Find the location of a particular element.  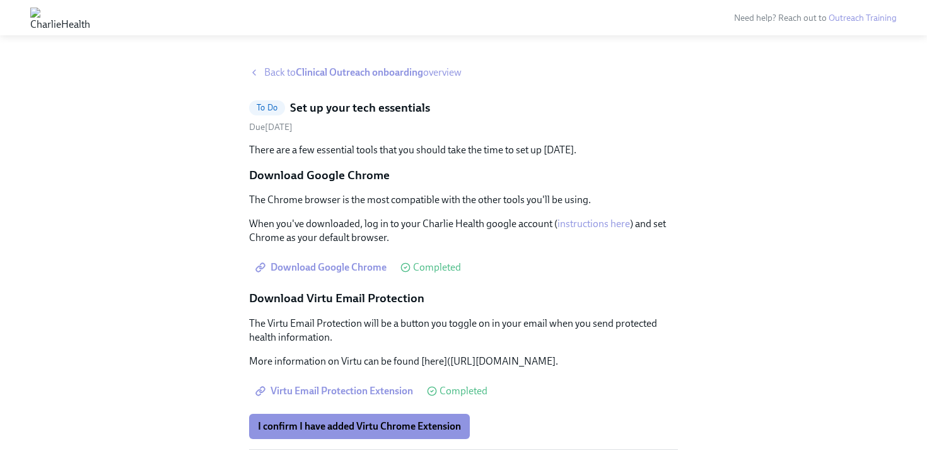

p: The Virtu Email Protection will be a button you toggle on in your email when you send protected h... is located at coordinates (464, 330).